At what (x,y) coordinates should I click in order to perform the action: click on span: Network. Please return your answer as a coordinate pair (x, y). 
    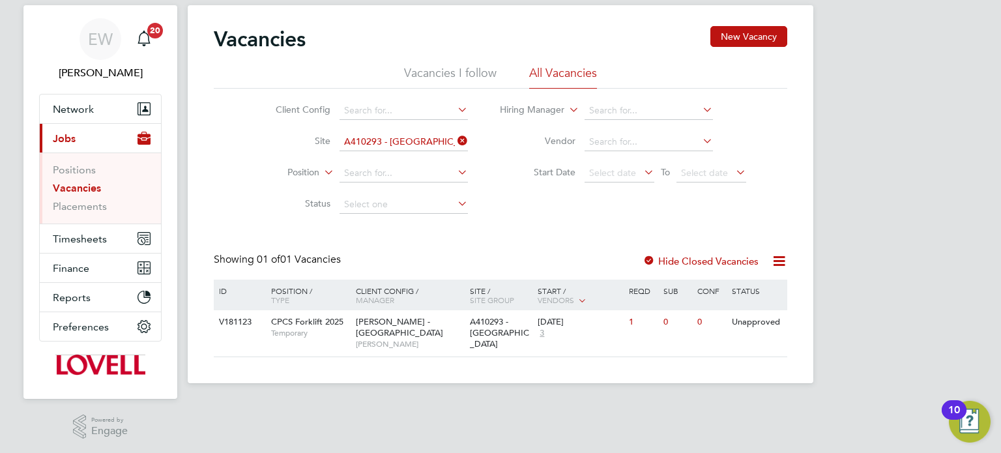
    Looking at the image, I should click on (73, 109).